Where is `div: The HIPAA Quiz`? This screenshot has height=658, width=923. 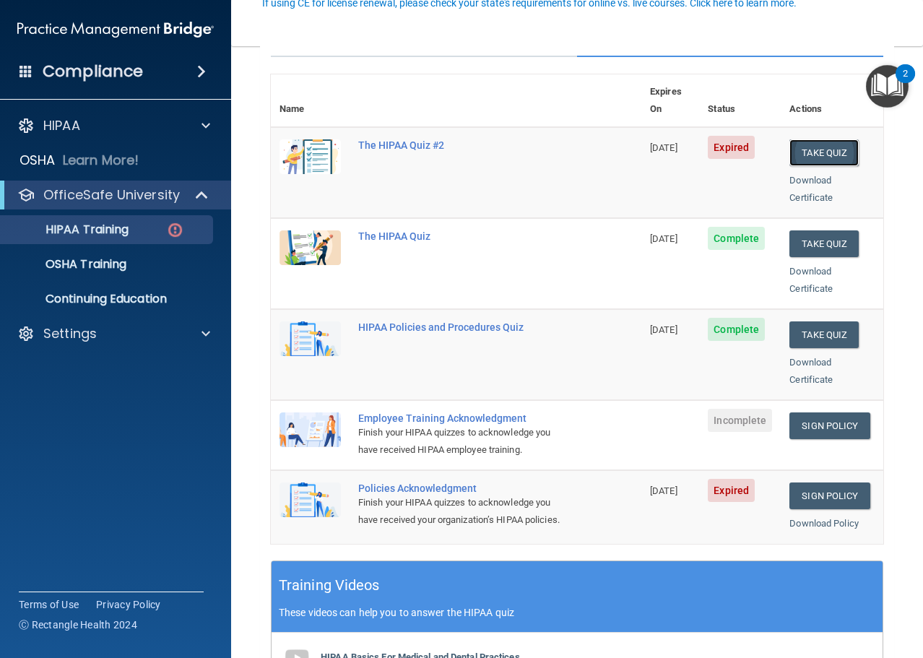
div: The HIPAA Quiz is located at coordinates (464, 236).